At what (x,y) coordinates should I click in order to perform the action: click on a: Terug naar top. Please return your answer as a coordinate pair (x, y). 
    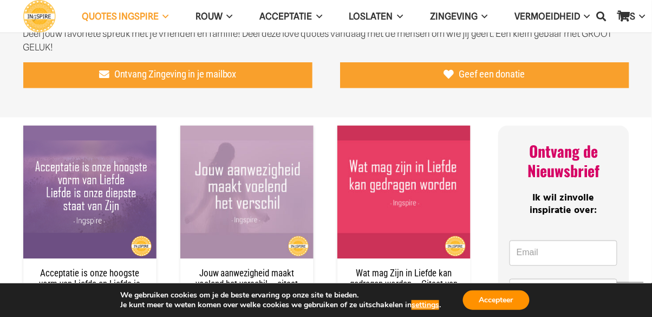
    Looking at the image, I should click on (630, 295).